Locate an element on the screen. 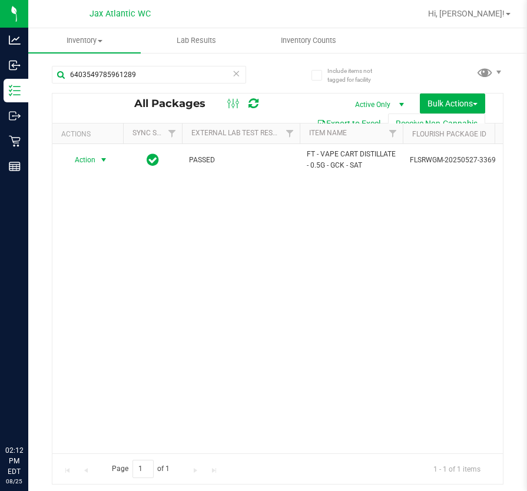 This screenshot has height=491, width=527. div: Actions is located at coordinates (89, 134).